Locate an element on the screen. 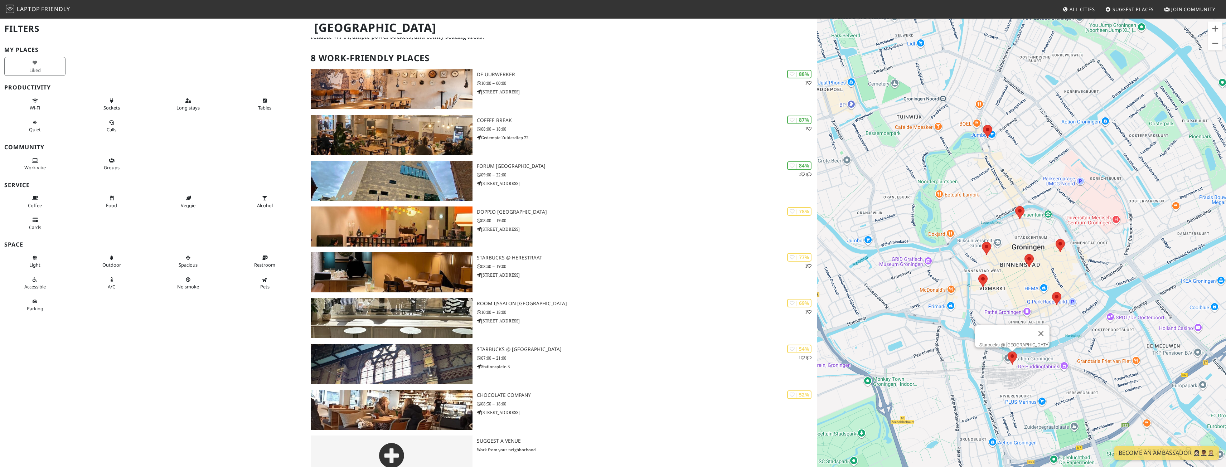 The height and width of the screenshot is (467, 1226). button: Accessible is located at coordinates (35, 283).